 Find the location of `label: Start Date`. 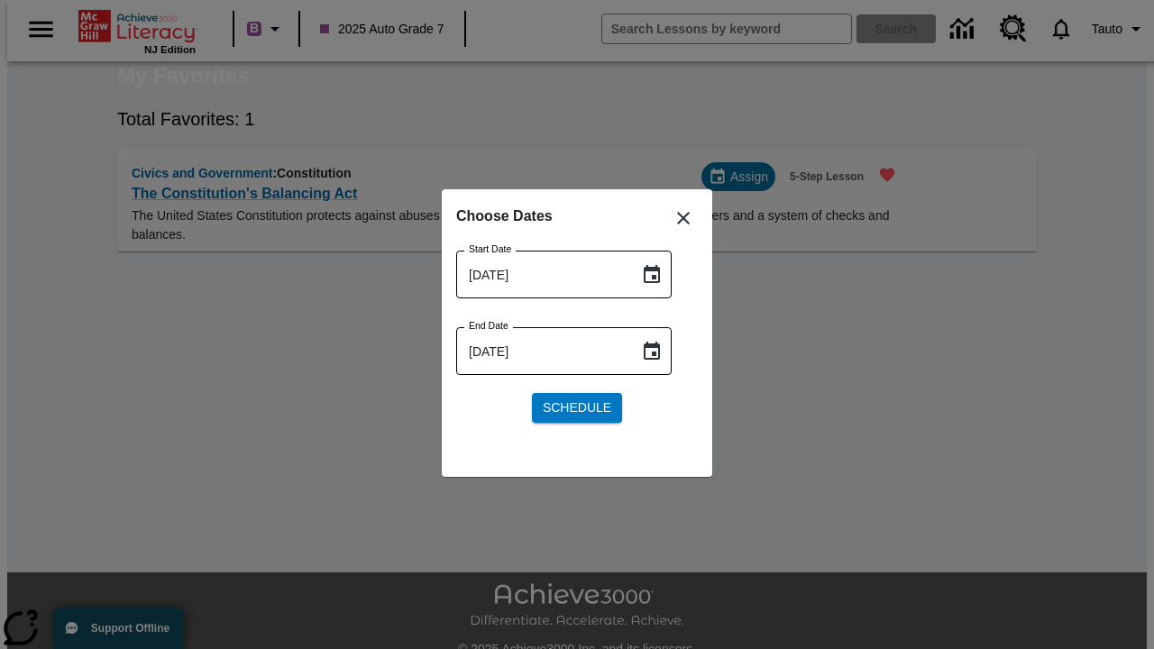

label: Start Date is located at coordinates (490, 249).